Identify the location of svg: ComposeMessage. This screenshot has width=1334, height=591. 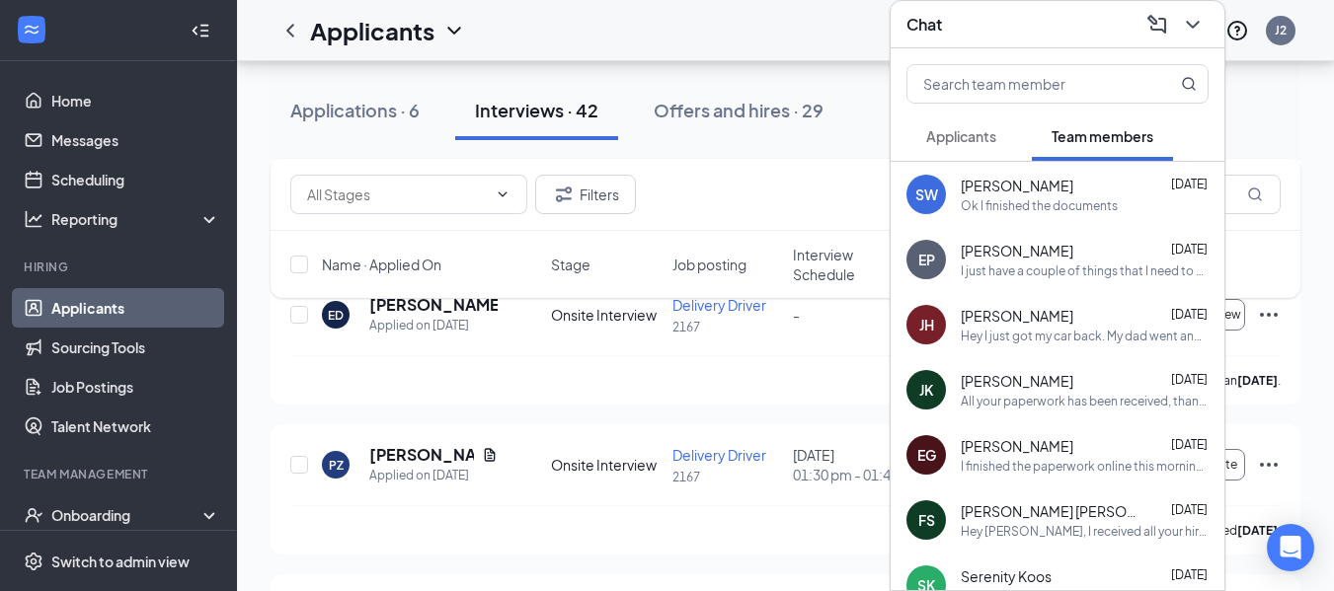
(1157, 25).